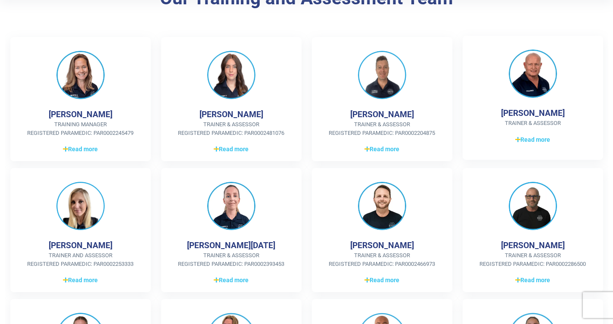 The width and height of the screenshot is (613, 324). I want to click on img: Jolene Moss, so click(81, 206).